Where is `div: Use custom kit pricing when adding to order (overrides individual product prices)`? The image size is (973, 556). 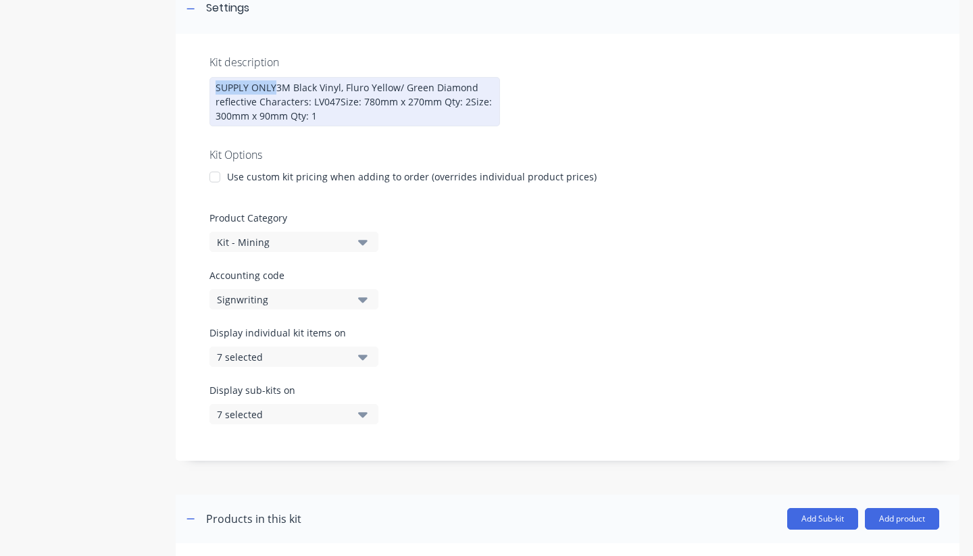 div: Use custom kit pricing when adding to order (overrides individual product prices) is located at coordinates (412, 176).